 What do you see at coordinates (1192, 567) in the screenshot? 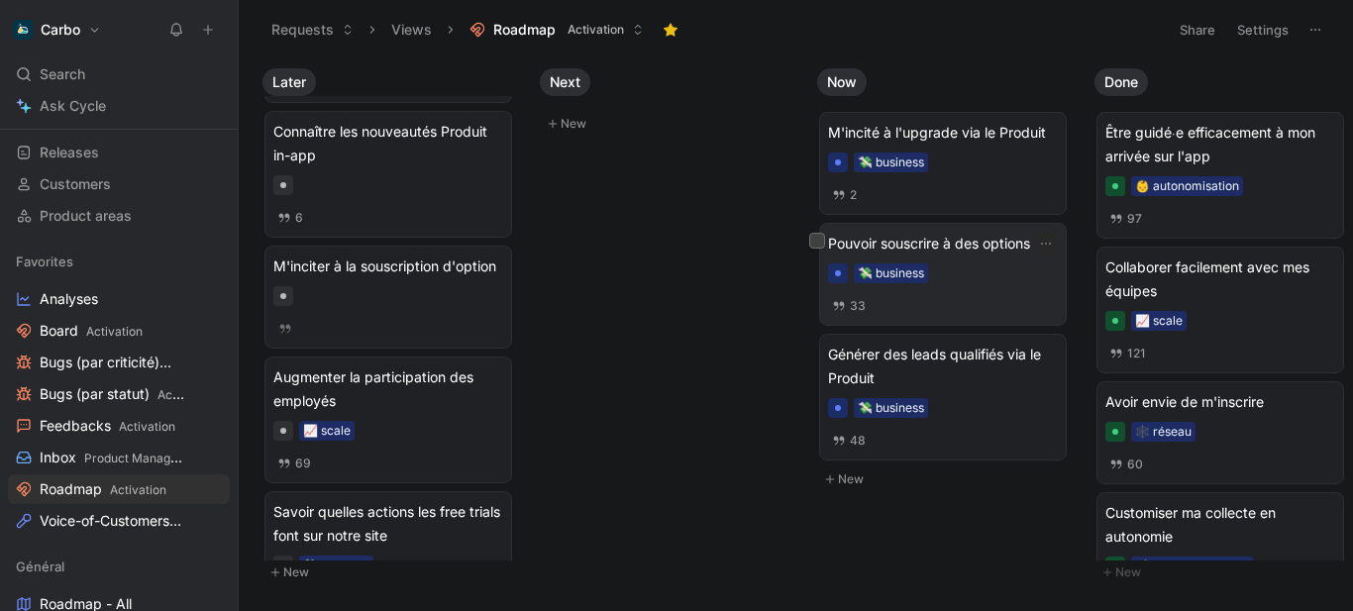
I see `div: ☝️ contextualisation` at bounding box center [1192, 567].